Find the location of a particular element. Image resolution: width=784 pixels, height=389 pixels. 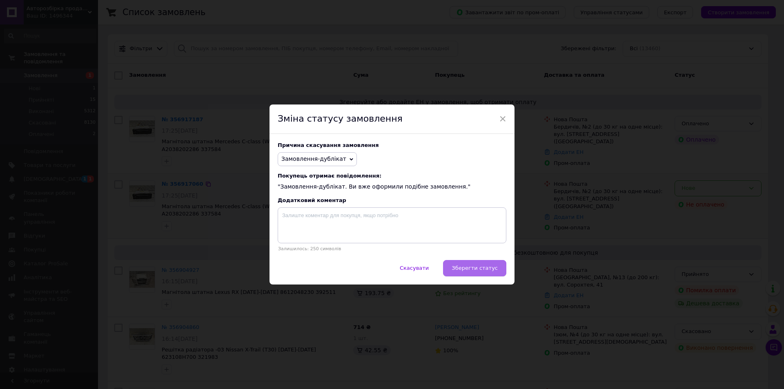

span: Замовлення-дублікат is located at coordinates (314, 159).